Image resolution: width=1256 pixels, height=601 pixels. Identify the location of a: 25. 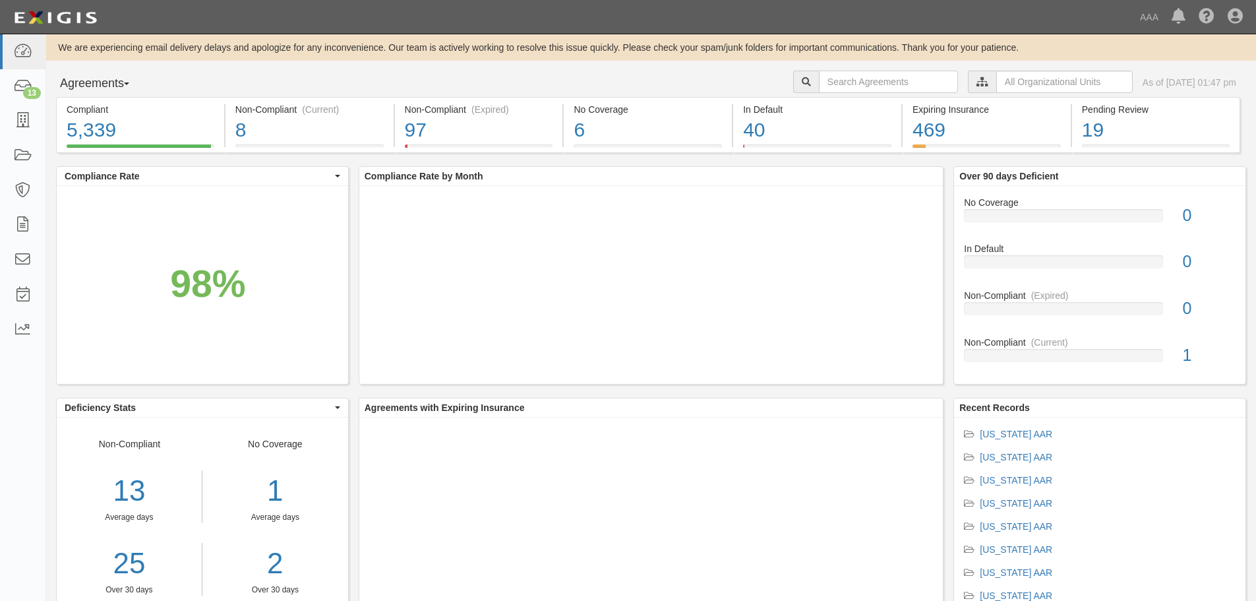
(129, 563).